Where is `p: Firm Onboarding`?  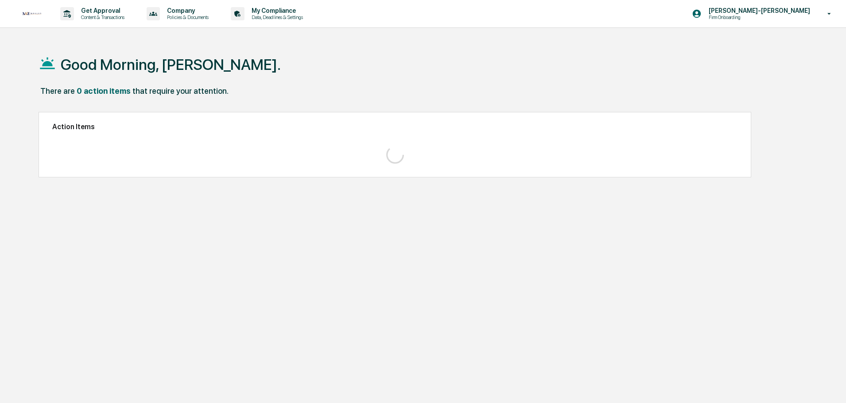
p: Firm Onboarding is located at coordinates (745, 17).